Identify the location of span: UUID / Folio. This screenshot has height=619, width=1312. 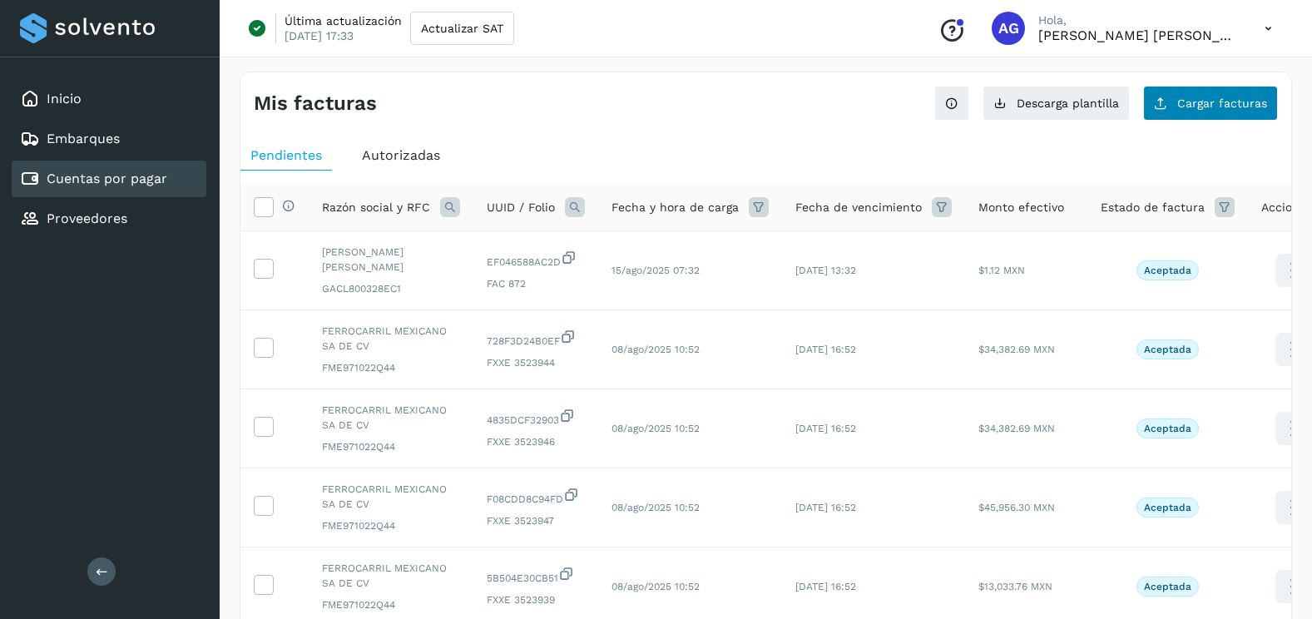
(521, 207).